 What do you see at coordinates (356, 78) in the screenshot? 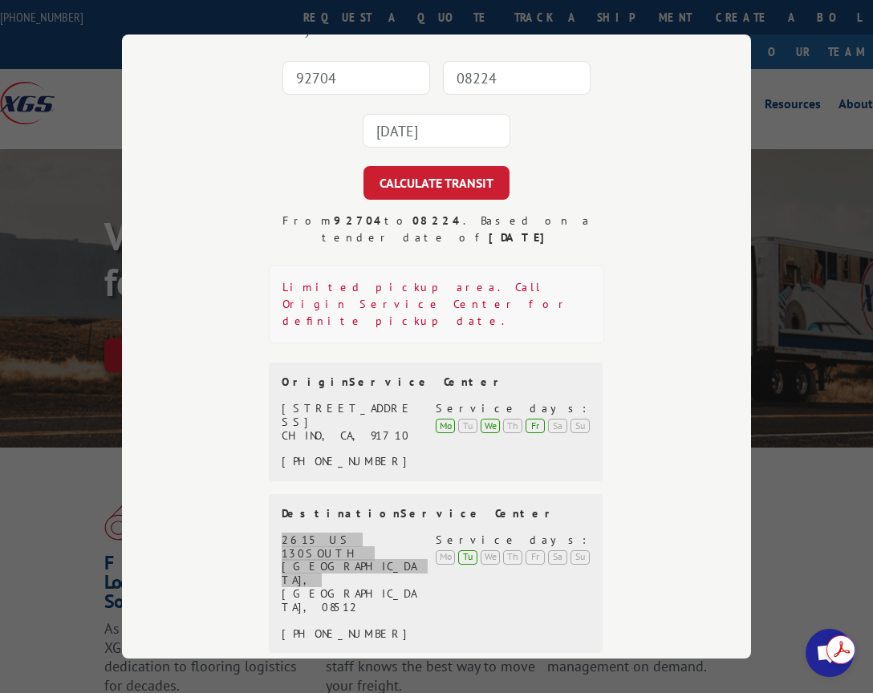
I see `input: Origin Zip` at bounding box center [356, 78].